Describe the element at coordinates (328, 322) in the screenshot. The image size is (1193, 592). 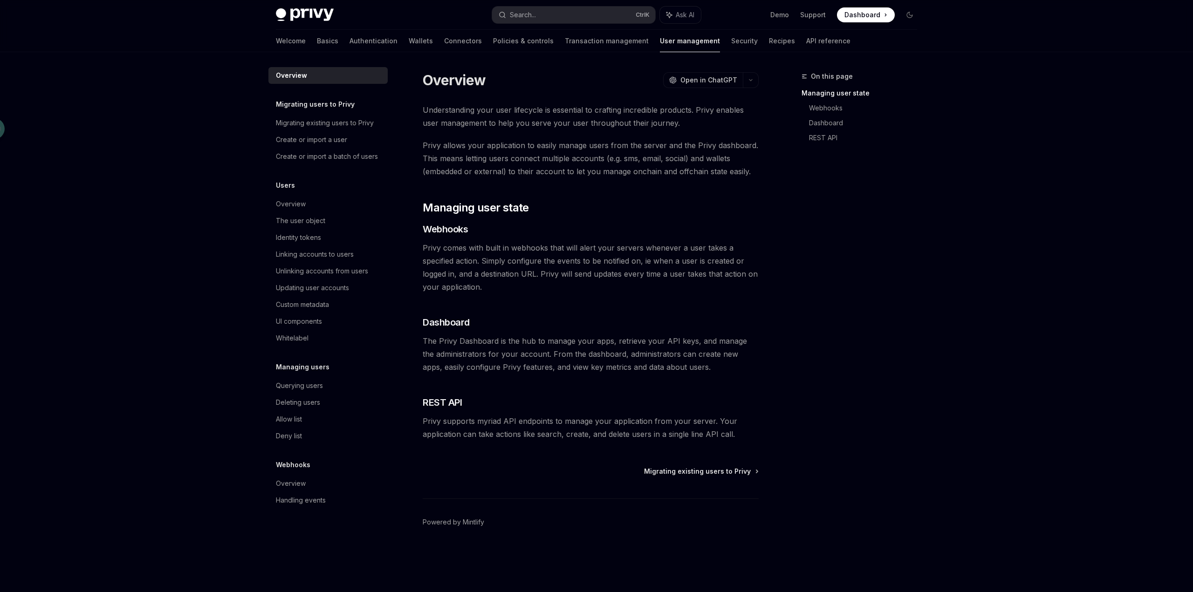
I see `a: UI components` at that location.